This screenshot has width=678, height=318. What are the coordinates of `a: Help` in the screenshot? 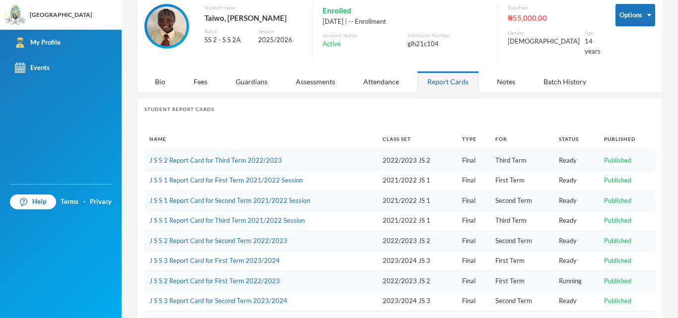 It's located at (33, 202).